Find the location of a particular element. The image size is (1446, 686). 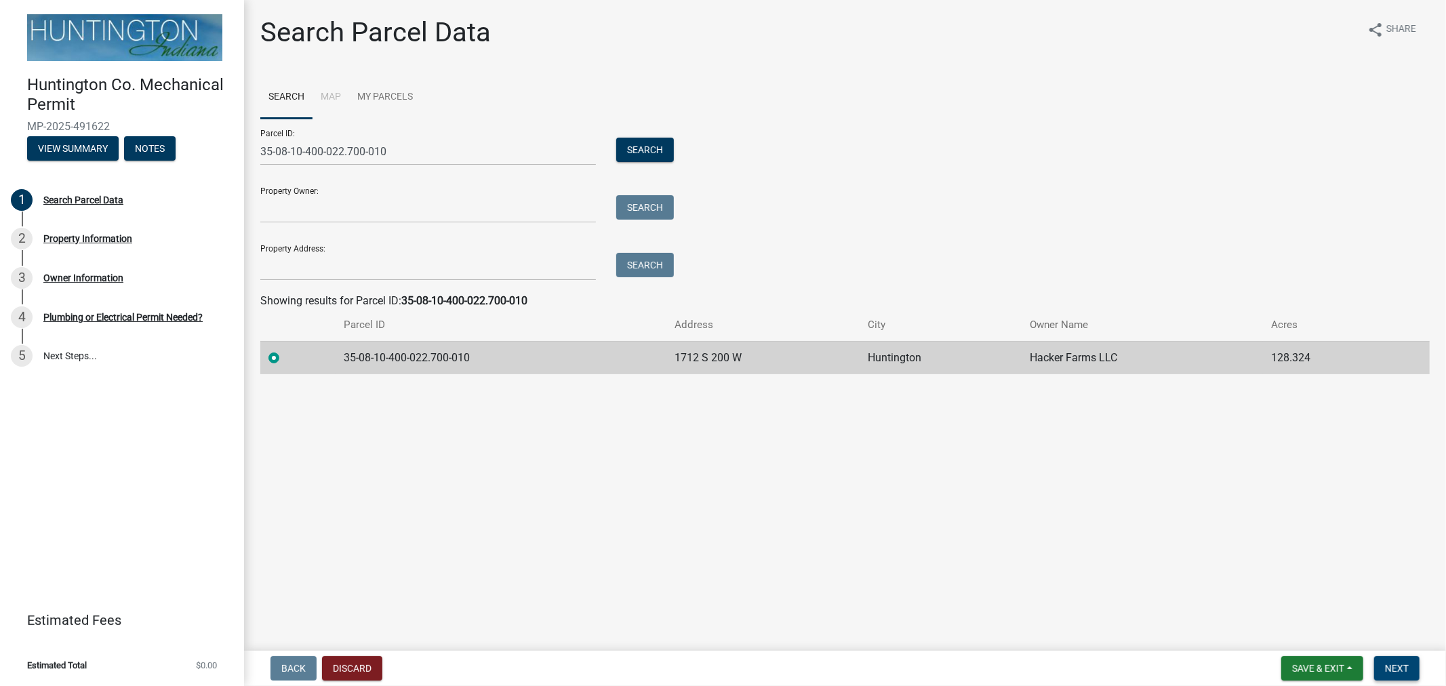

i: share is located at coordinates (1375, 30).